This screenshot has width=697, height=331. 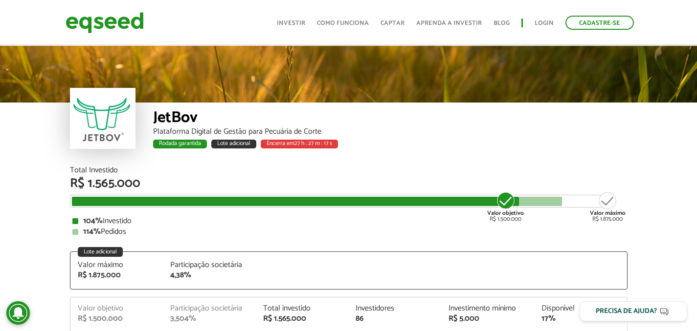 I want to click on div: JetBov, so click(x=390, y=119).